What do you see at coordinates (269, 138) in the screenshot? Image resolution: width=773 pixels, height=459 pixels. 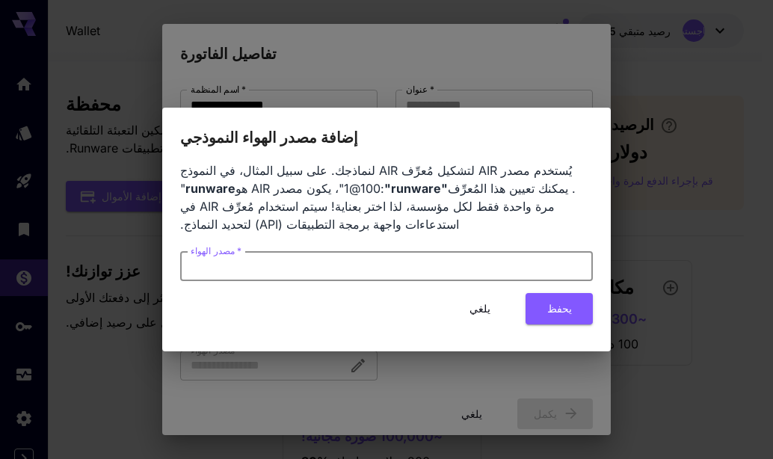 I see `font: إضافة مصدر الهواء النموذجي` at bounding box center [269, 138].